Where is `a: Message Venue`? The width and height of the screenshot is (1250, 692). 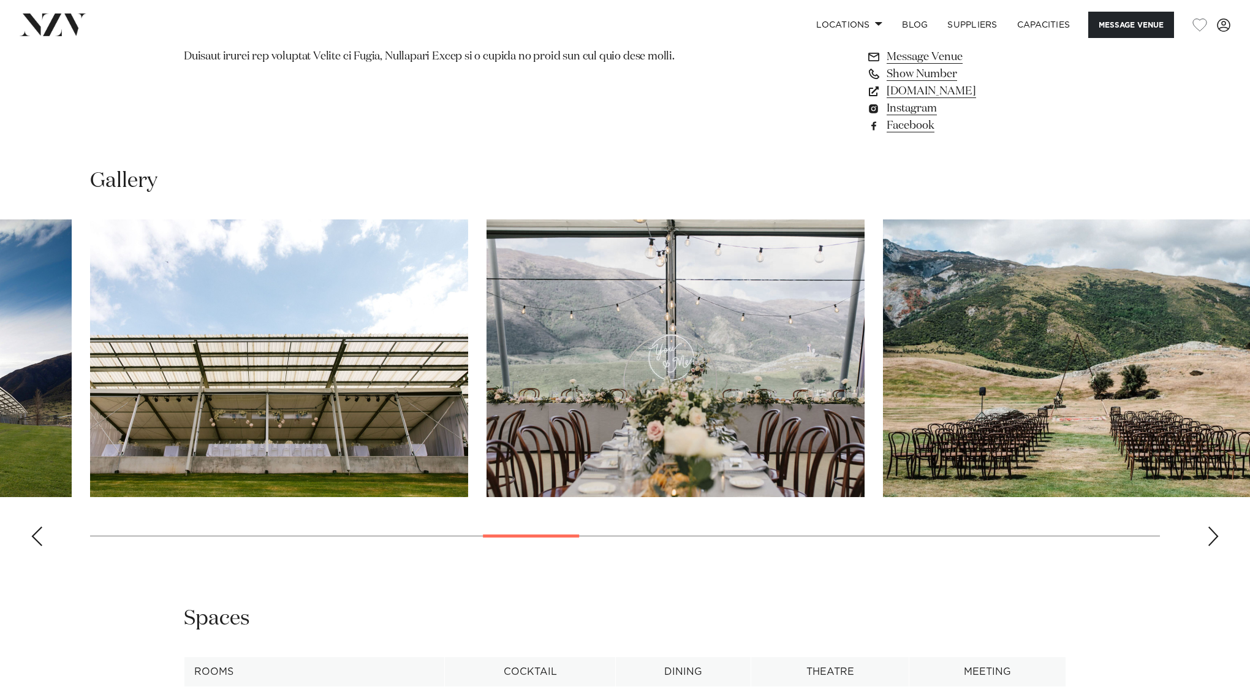
a: Message Venue is located at coordinates (967, 57).